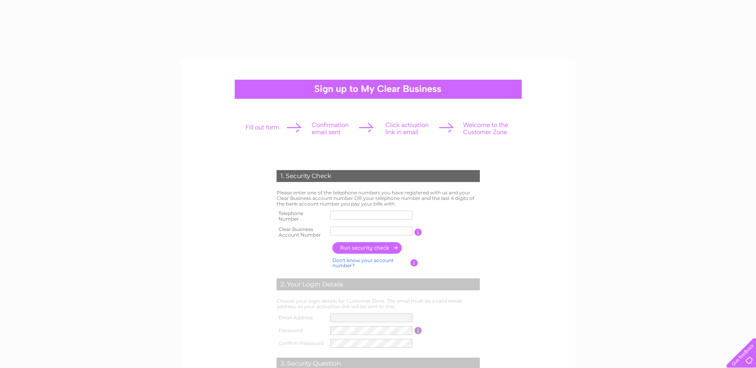 This screenshot has width=756, height=368. Describe the element at coordinates (302, 232) in the screenshot. I see `th: Clear Business Account Number` at that location.